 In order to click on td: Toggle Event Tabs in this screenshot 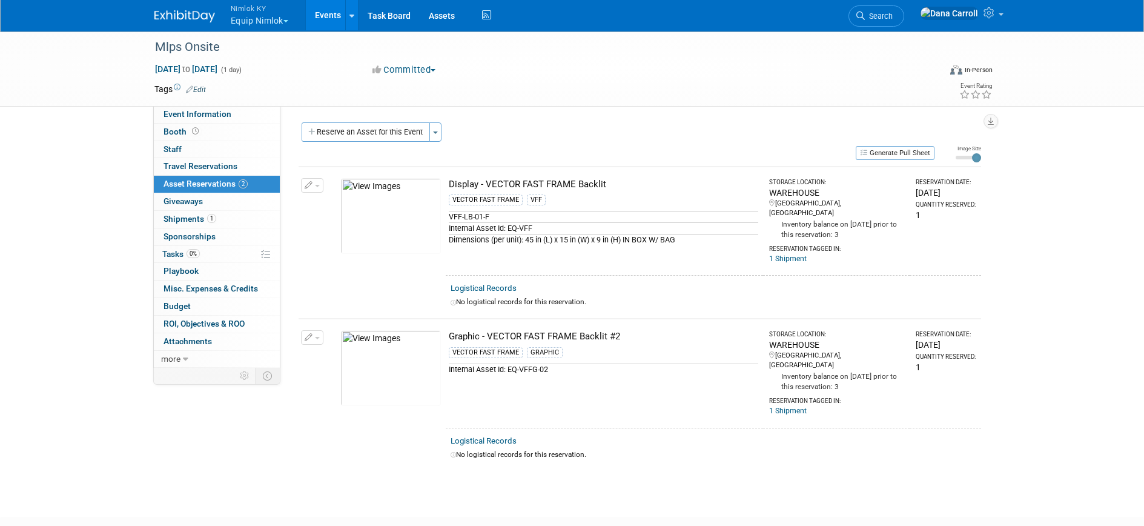, I will do `click(267, 376)`.